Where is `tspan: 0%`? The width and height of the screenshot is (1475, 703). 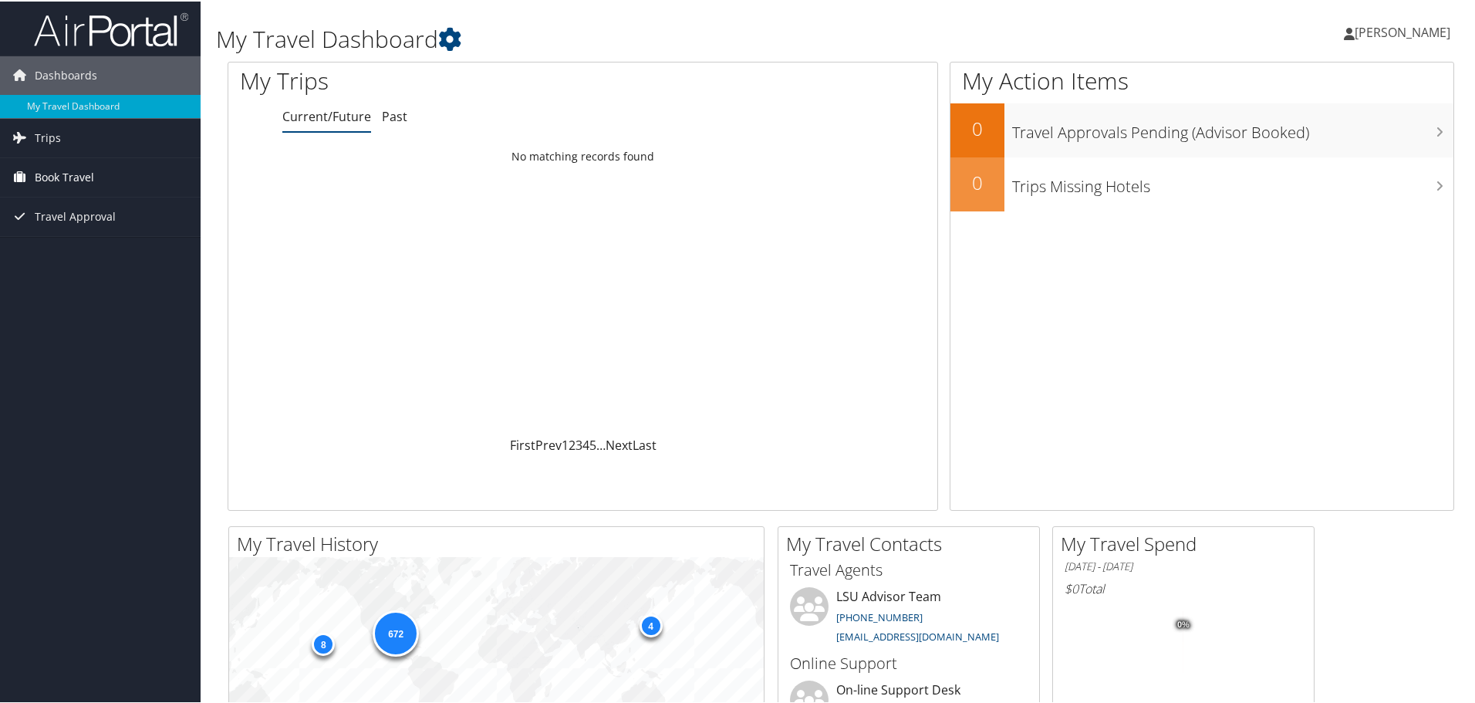
tspan: 0% is located at coordinates (1184, 623).